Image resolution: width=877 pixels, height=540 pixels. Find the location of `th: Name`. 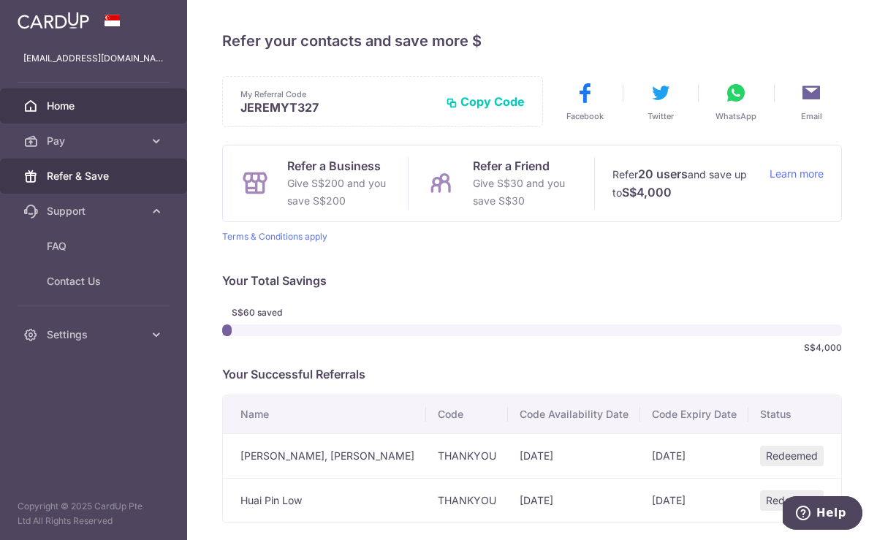

th: Name is located at coordinates (324, 414).